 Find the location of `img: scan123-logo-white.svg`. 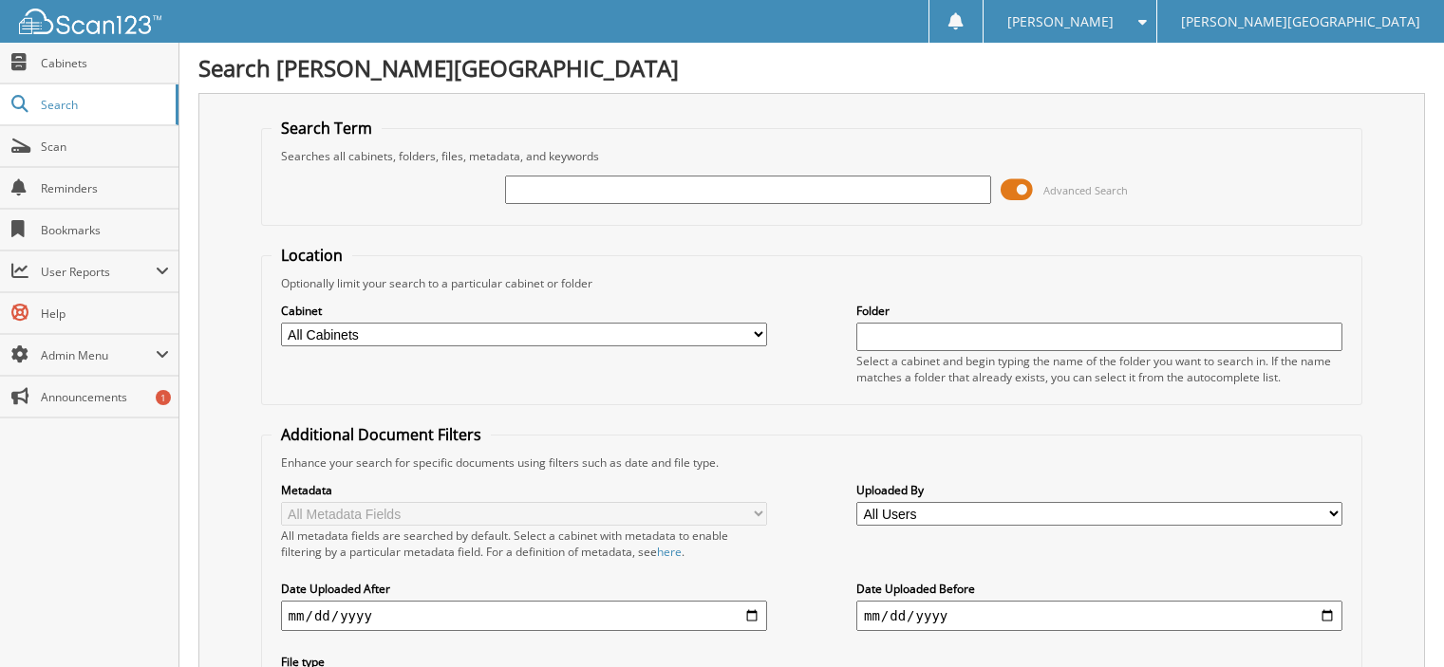

img: scan123-logo-white.svg is located at coordinates (90, 21).